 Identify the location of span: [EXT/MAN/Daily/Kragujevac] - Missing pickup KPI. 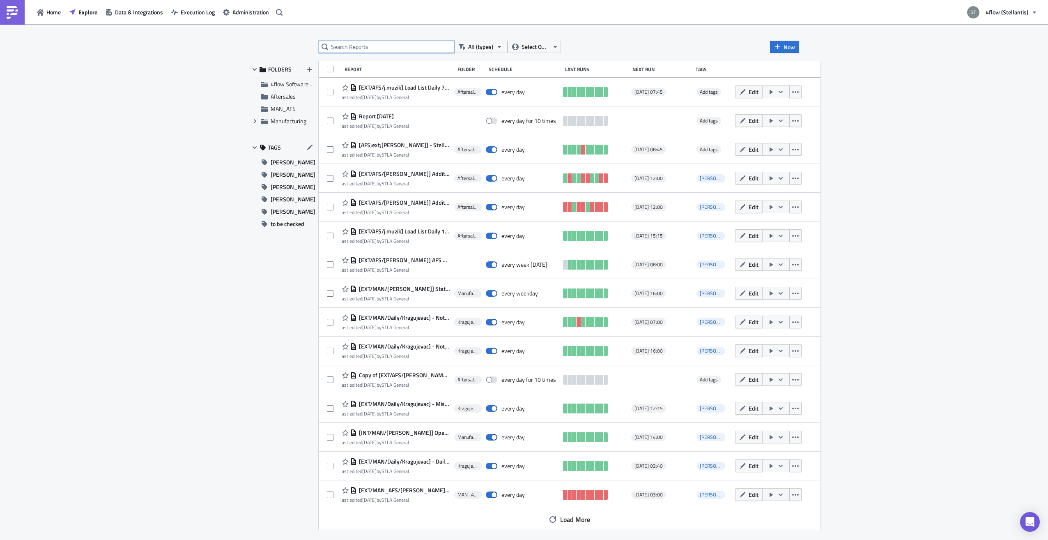
(403, 404).